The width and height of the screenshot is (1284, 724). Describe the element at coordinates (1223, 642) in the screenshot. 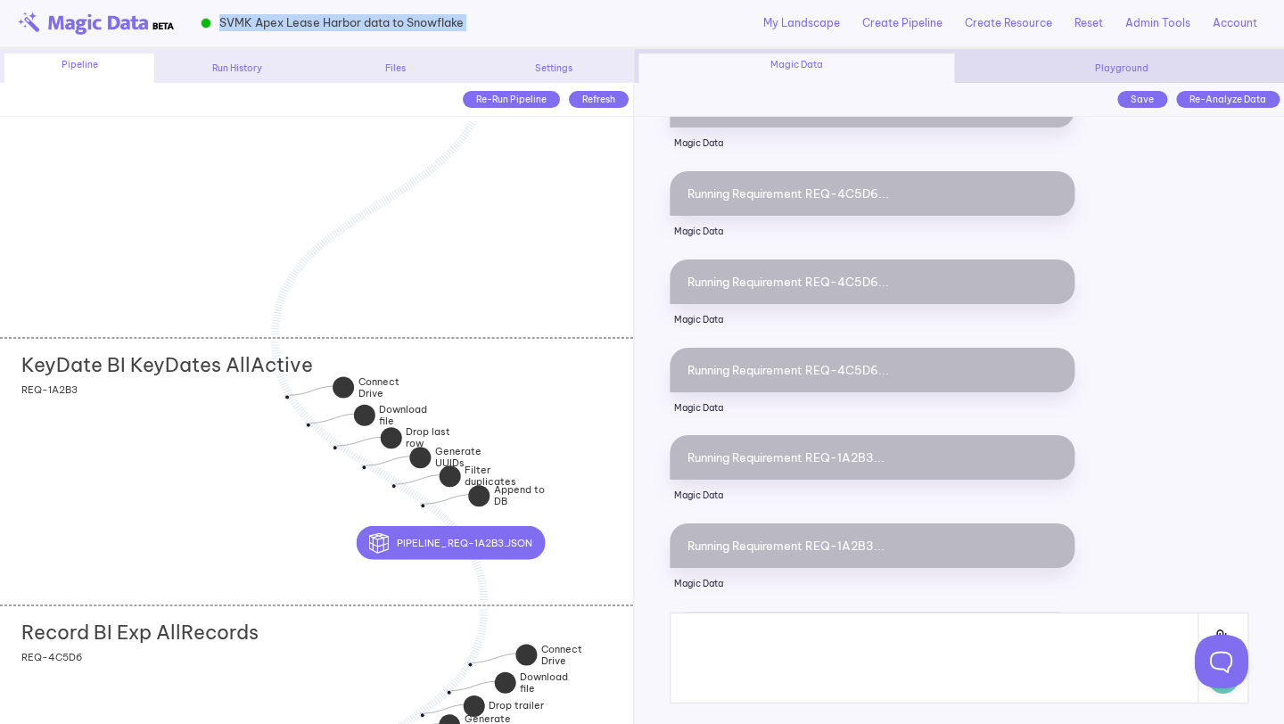

I see `img: Attach File` at that location.